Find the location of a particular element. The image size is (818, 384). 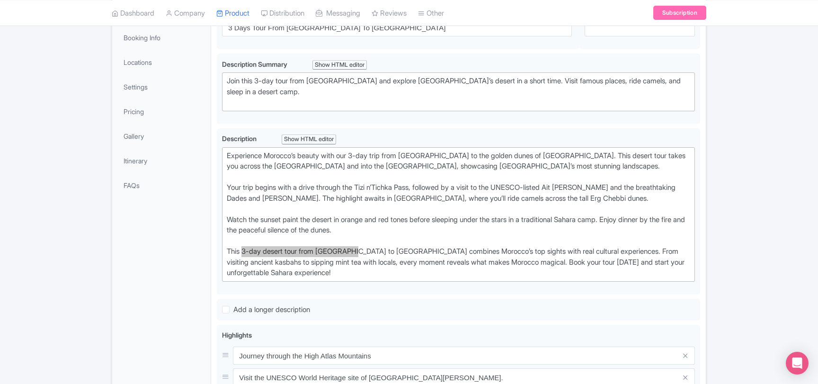

a: Pricing is located at coordinates (161, 111).